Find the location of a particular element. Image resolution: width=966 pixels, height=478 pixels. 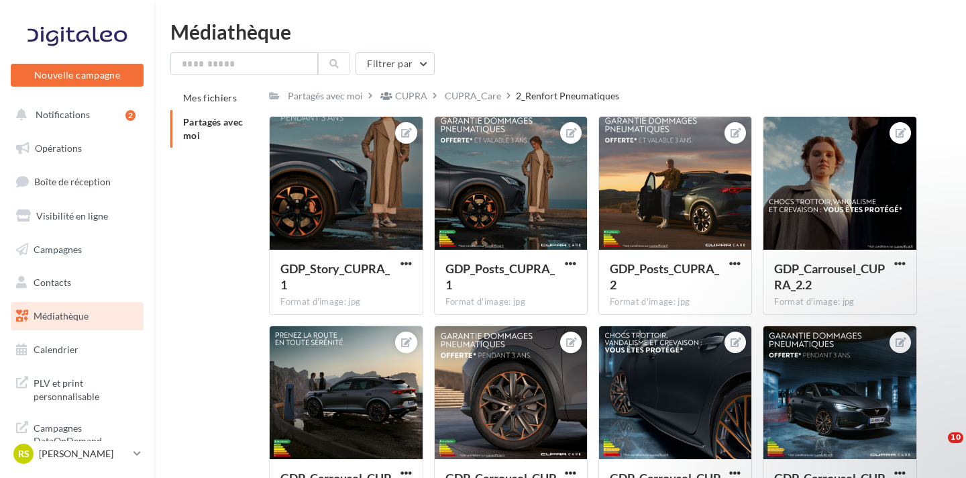

span: Boîte de réception is located at coordinates (72, 181).